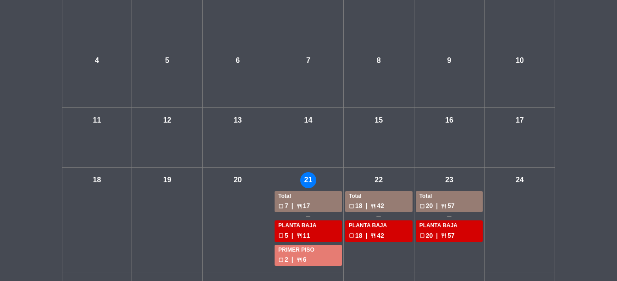 The height and width of the screenshot is (281, 617). Describe the element at coordinates (308, 61) in the screenshot. I see `div: 7` at that location.